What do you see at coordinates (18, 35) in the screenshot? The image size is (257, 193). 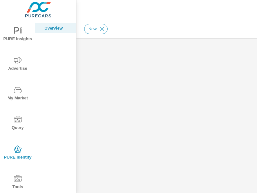 I see `span: PURE Insights` at bounding box center [18, 35].